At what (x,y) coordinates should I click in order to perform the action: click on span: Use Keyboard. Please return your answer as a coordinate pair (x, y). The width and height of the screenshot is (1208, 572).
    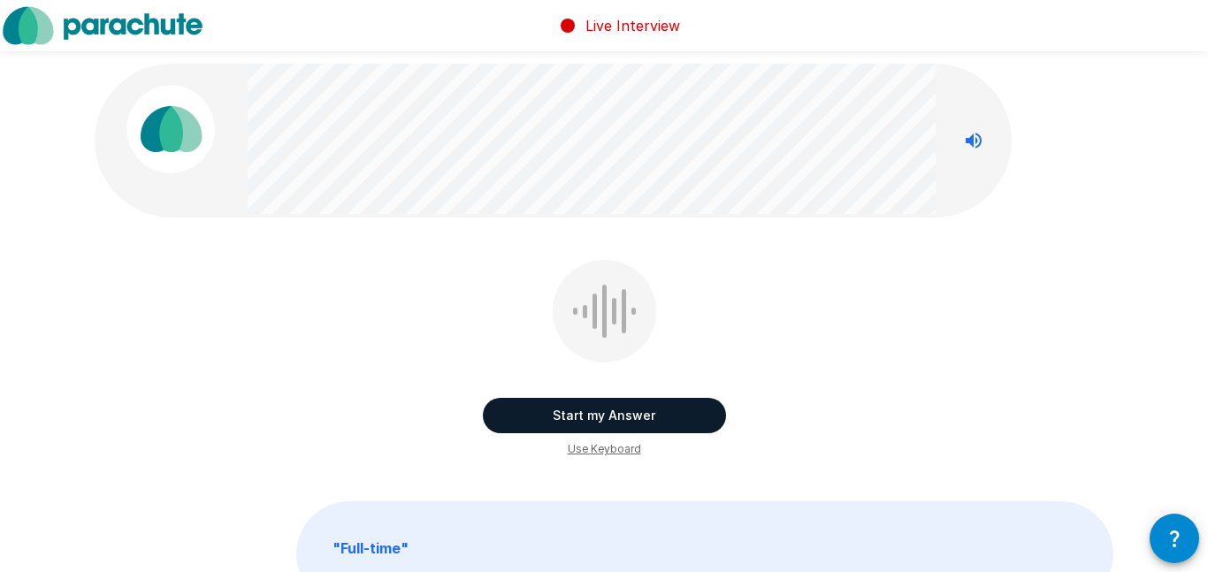
    Looking at the image, I should click on (604, 449).